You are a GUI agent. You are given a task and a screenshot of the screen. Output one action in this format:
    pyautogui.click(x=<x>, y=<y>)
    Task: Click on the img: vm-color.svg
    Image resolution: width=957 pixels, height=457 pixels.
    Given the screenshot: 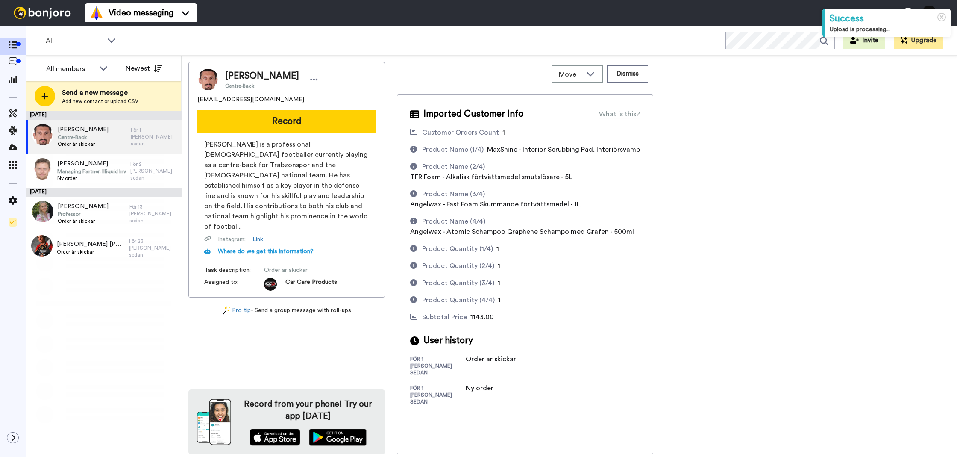 What is the action you would take?
    pyautogui.click(x=97, y=13)
    